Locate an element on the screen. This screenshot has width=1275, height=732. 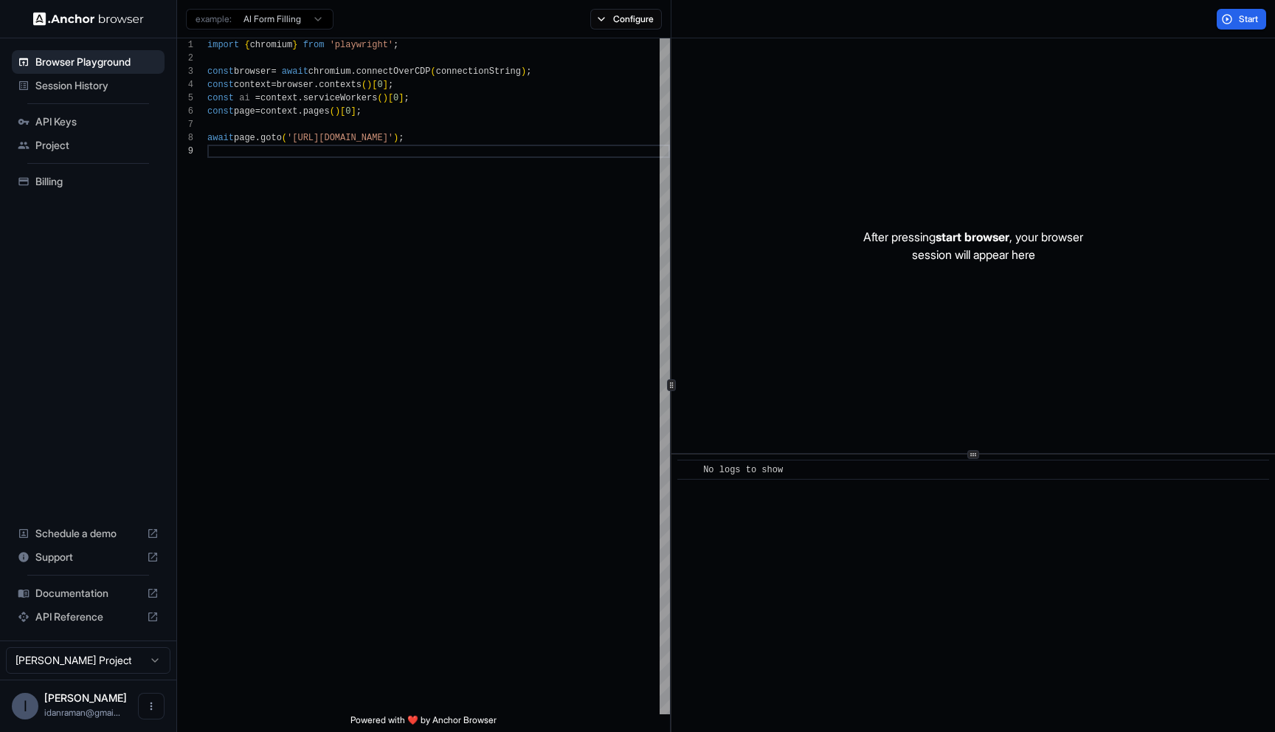
div: 8 is located at coordinates (185, 138).